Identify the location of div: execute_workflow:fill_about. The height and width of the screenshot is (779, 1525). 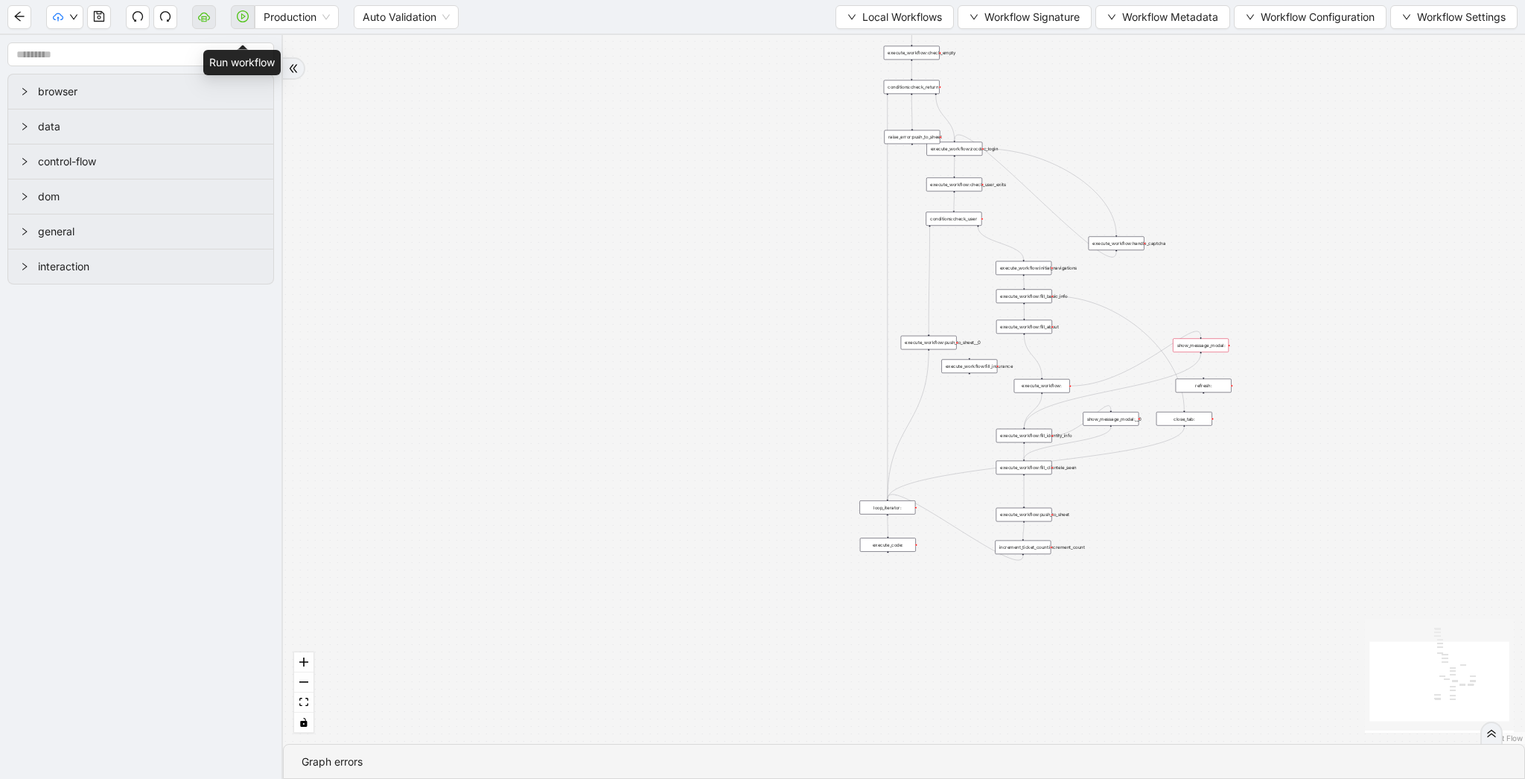
(1024, 327).